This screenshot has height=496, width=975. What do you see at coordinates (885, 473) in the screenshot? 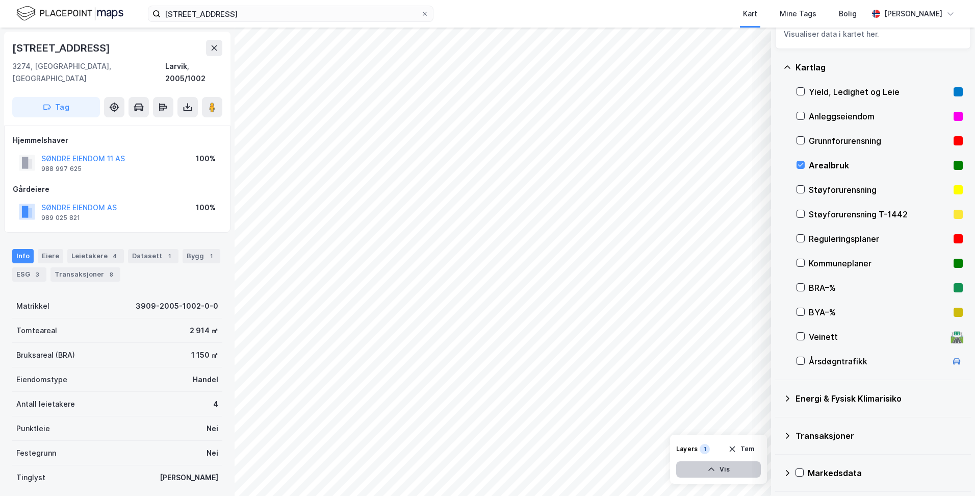
I see `div: Markedsdata` at bounding box center [885, 473].